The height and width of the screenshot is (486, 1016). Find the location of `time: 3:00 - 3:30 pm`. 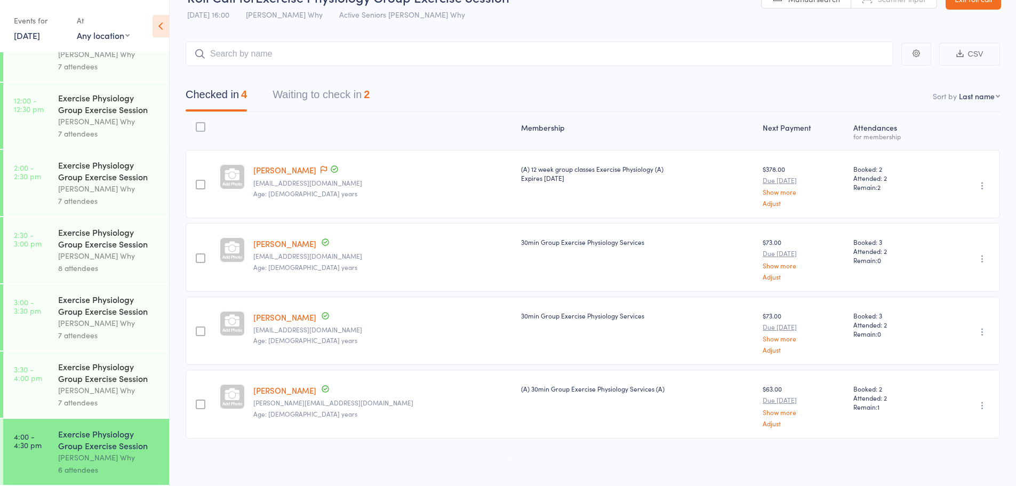

time: 3:00 - 3:30 pm is located at coordinates (27, 306).